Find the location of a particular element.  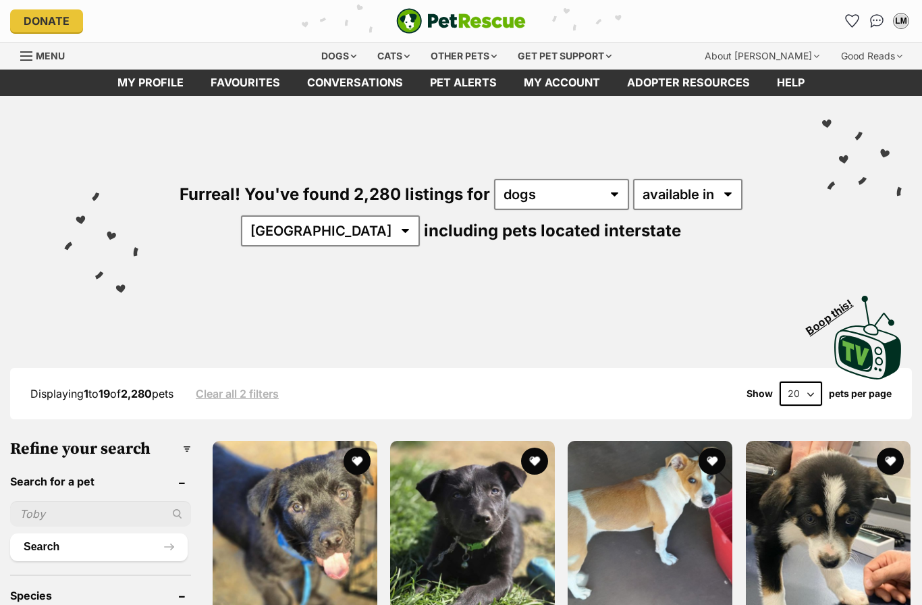

img: chat-41dd97257d64d25036548639549fe6c8038ab92f7586957e7f3b1b290dea8141.svg is located at coordinates (877, 21).